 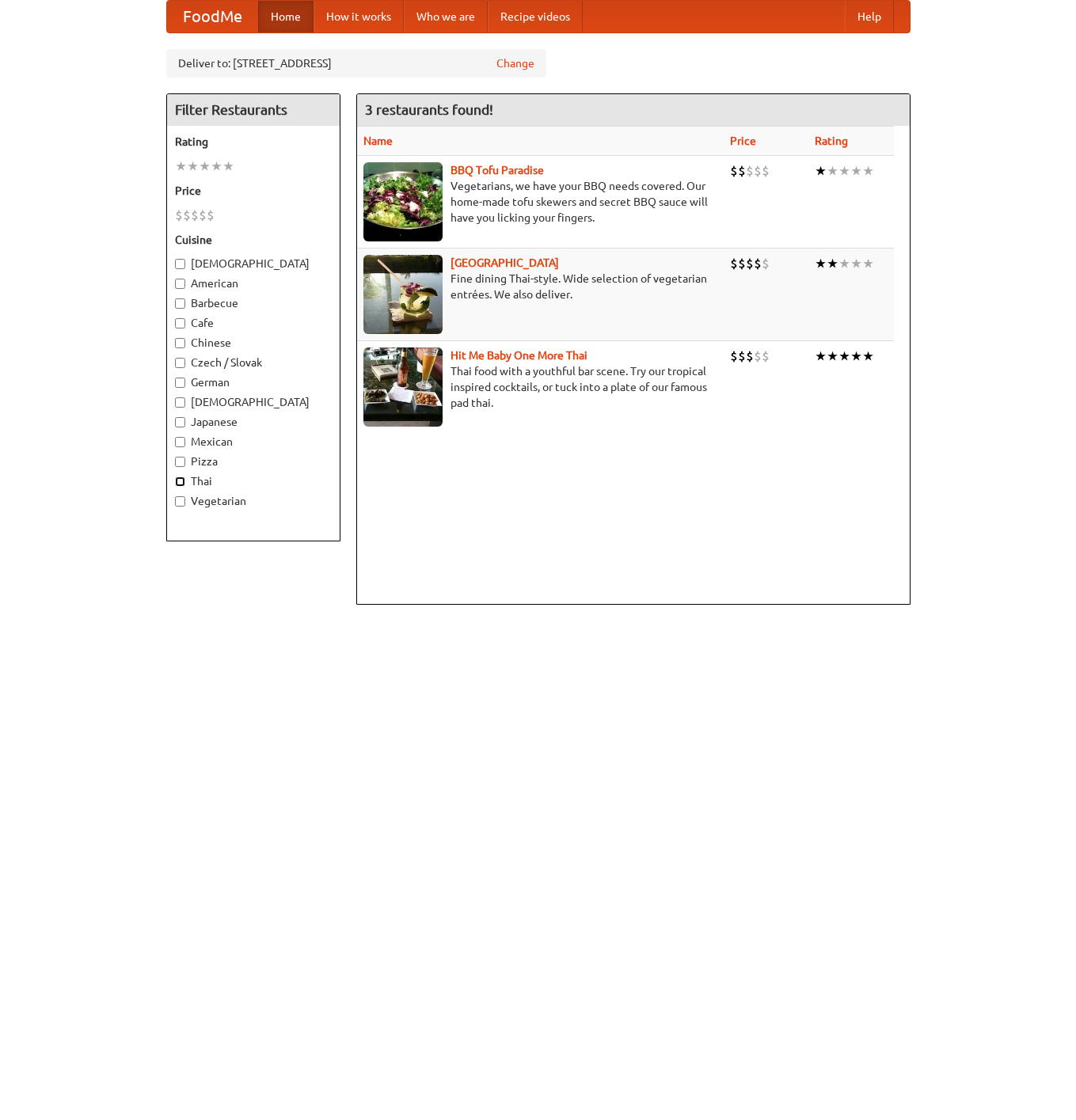 What do you see at coordinates (180, 422) in the screenshot?
I see `input: Japanese` at bounding box center [180, 422].